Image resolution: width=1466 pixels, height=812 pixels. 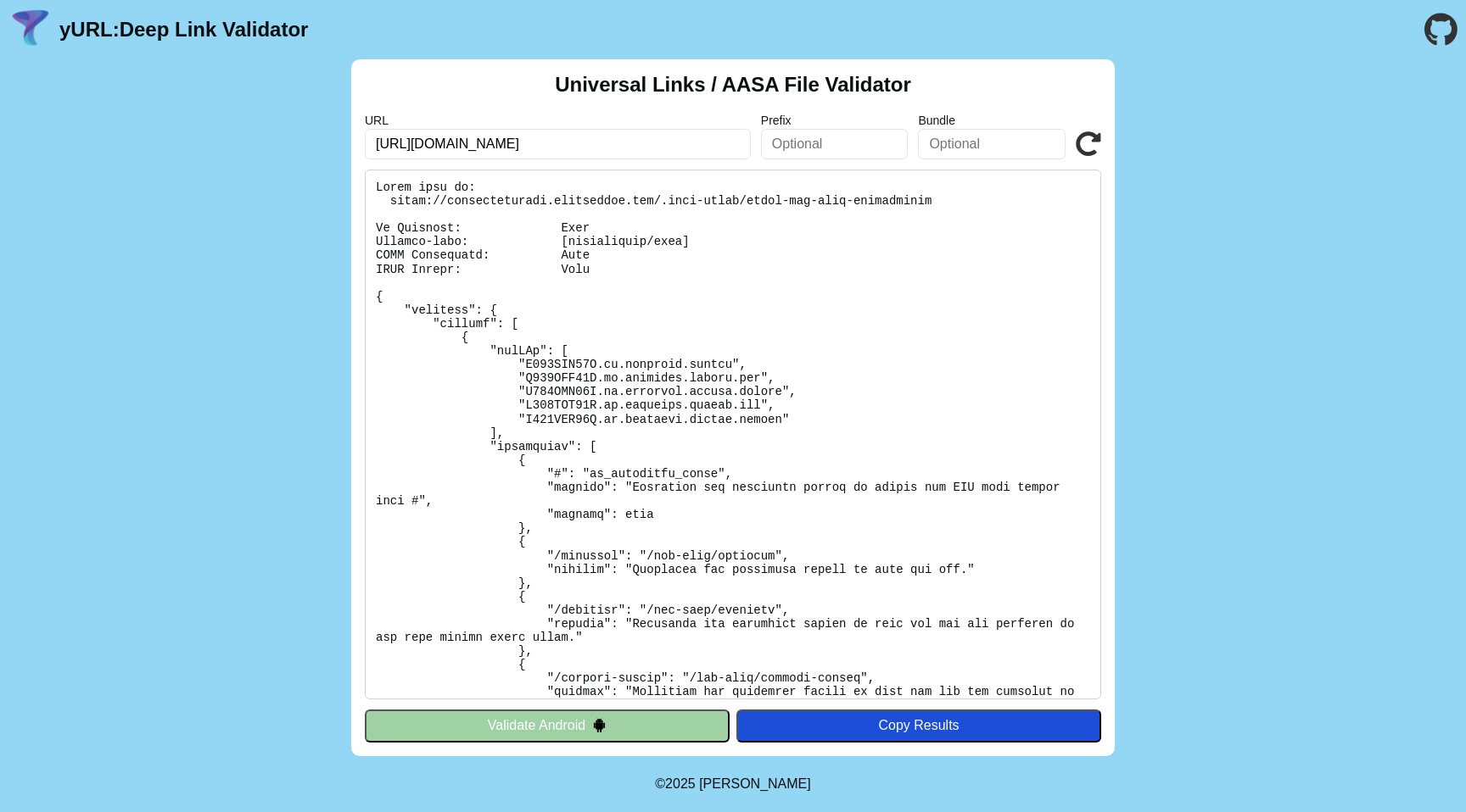 I want to click on div: Copy Results, so click(x=918, y=726).